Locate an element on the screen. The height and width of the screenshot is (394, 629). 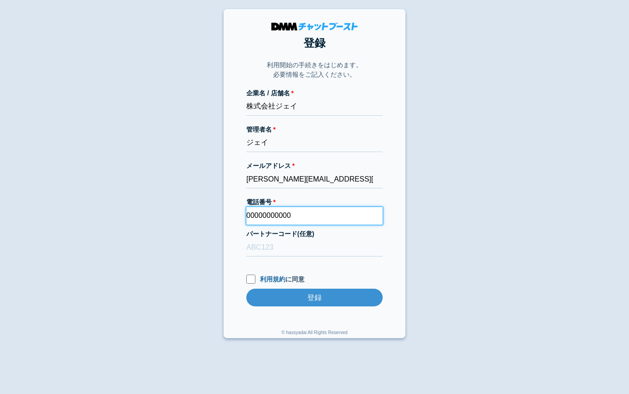
input: 株式会社チャットブースト is located at coordinates (314, 107).